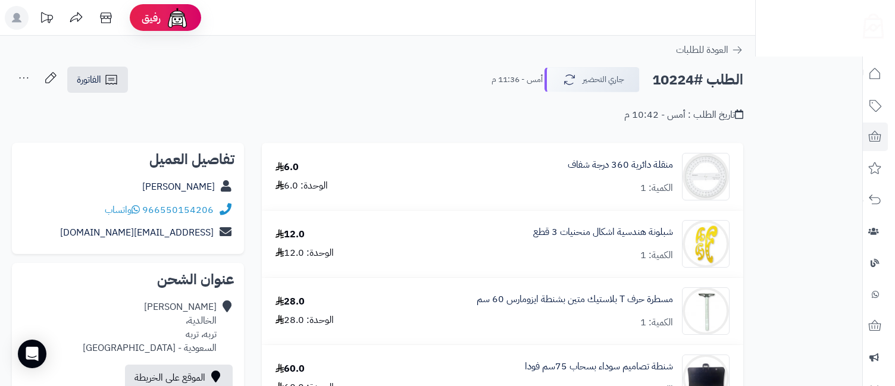 The image size is (895, 386). What do you see at coordinates (178, 210) in the screenshot?
I see `a: 966550154206` at bounding box center [178, 210].